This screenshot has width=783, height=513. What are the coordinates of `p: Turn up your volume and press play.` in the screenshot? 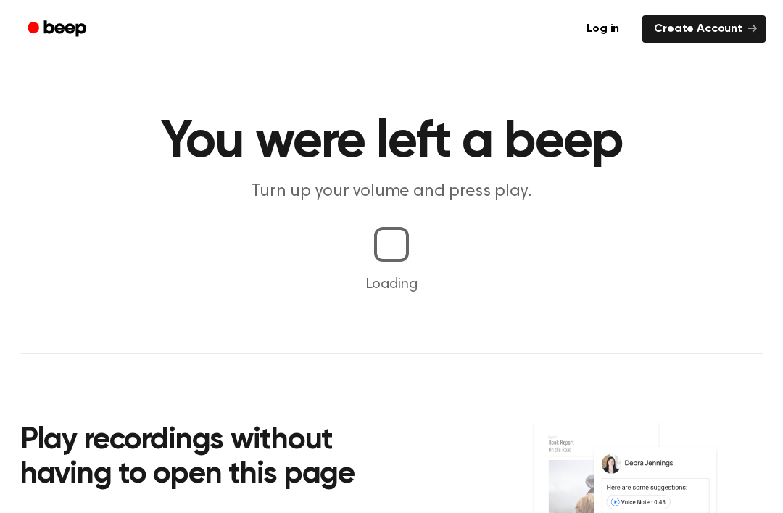 It's located at (391, 191).